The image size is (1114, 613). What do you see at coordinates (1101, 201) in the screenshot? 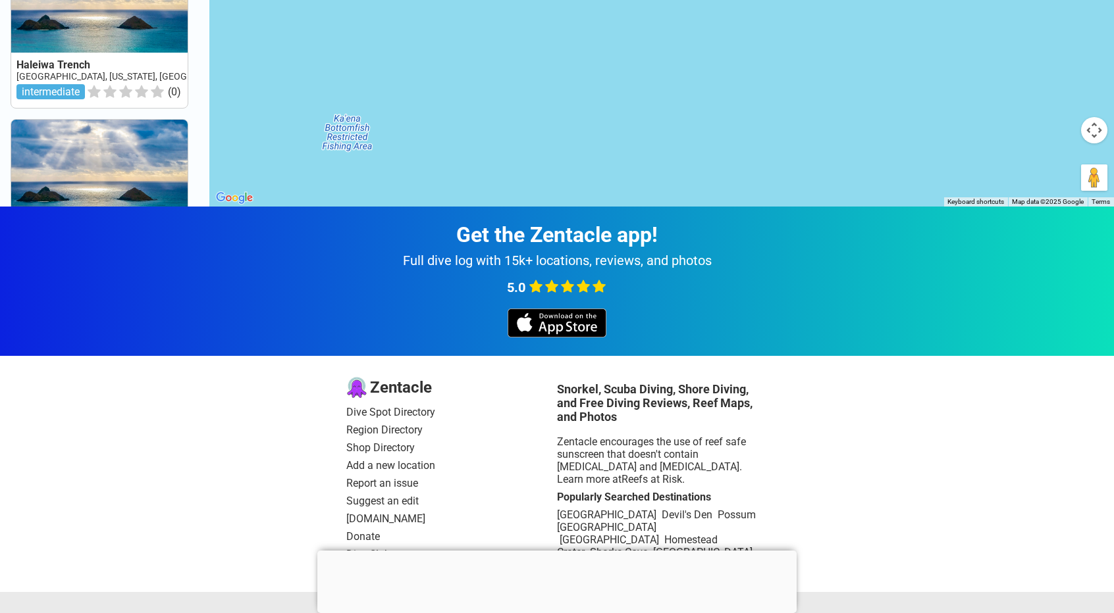
I see `a: Terms (opens in new tab)` at bounding box center [1101, 201].